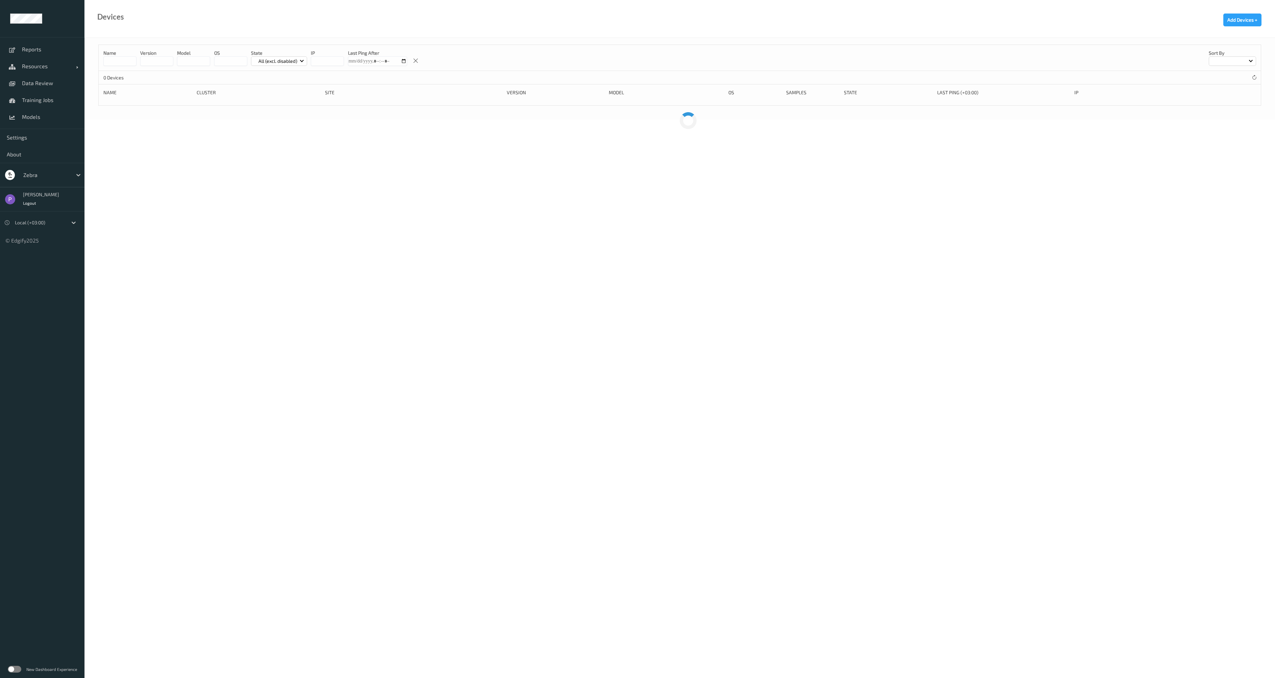  What do you see at coordinates (555, 93) in the screenshot?
I see `div: version` at bounding box center [555, 93].